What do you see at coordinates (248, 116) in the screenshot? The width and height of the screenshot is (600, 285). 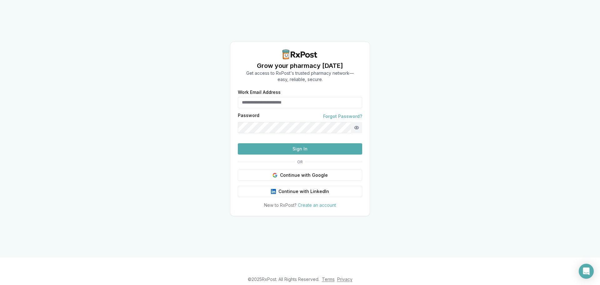 I see `label: Password` at bounding box center [248, 116].